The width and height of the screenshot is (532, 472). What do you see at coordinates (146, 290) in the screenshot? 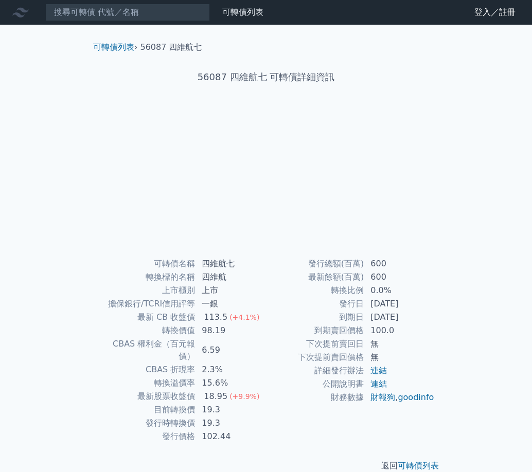
I see `td: 上市櫃別` at bounding box center [146, 290].